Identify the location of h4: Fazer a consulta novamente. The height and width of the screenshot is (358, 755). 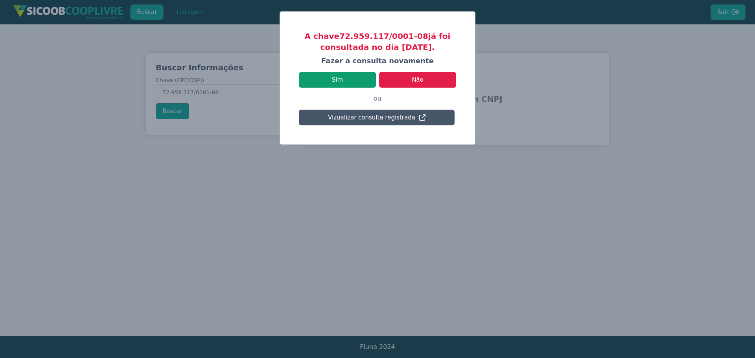
(377, 61).